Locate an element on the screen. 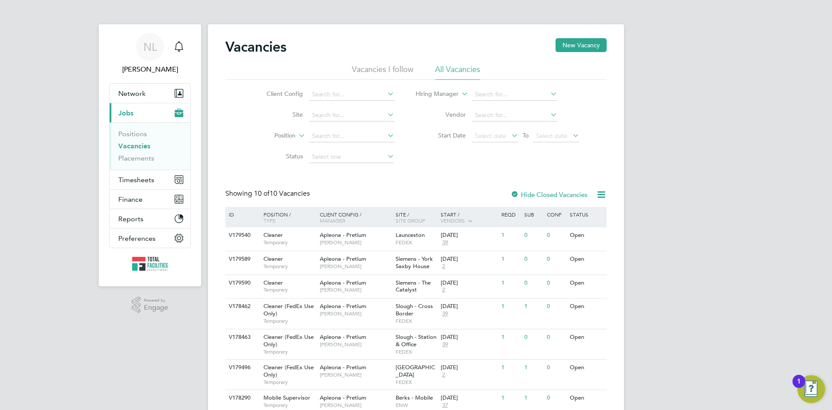  label: Start Date is located at coordinates (441, 135).